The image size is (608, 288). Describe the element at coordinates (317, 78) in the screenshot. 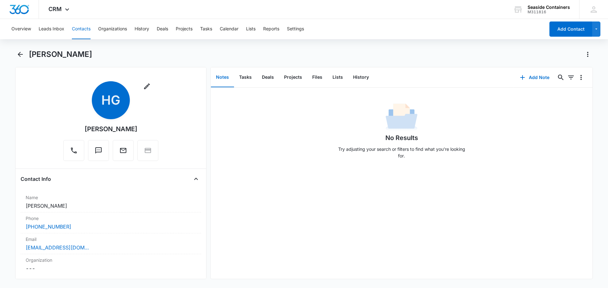

I see `button: Files` at that location.